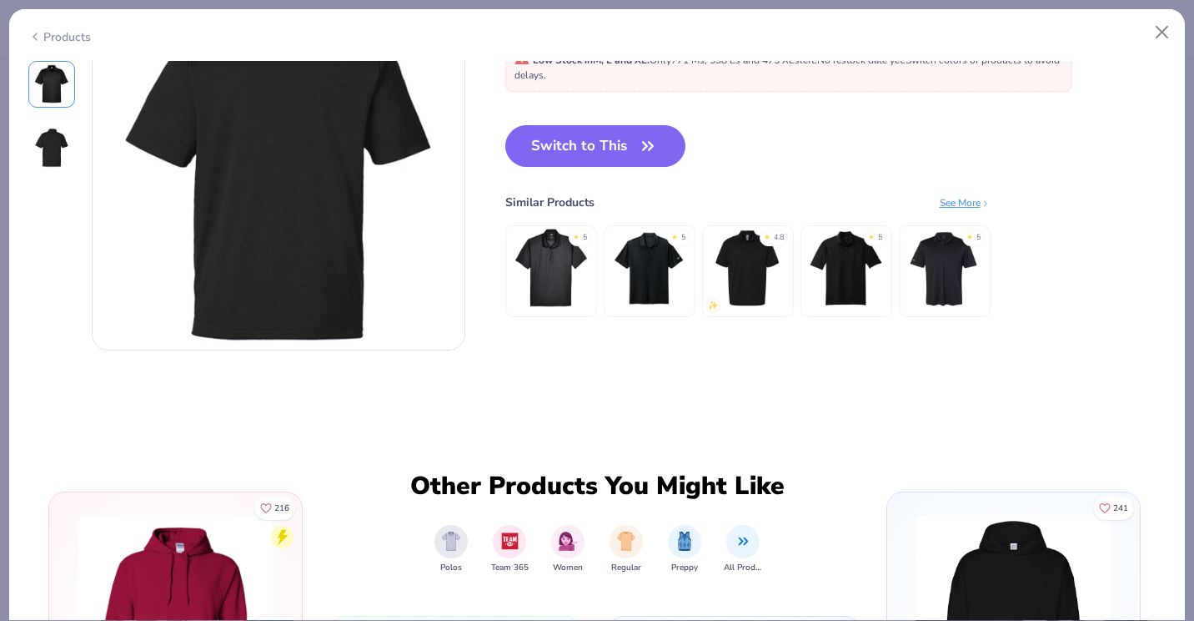 The height and width of the screenshot is (621, 1194). Describe the element at coordinates (1163, 33) in the screenshot. I see `button: Close` at that location.